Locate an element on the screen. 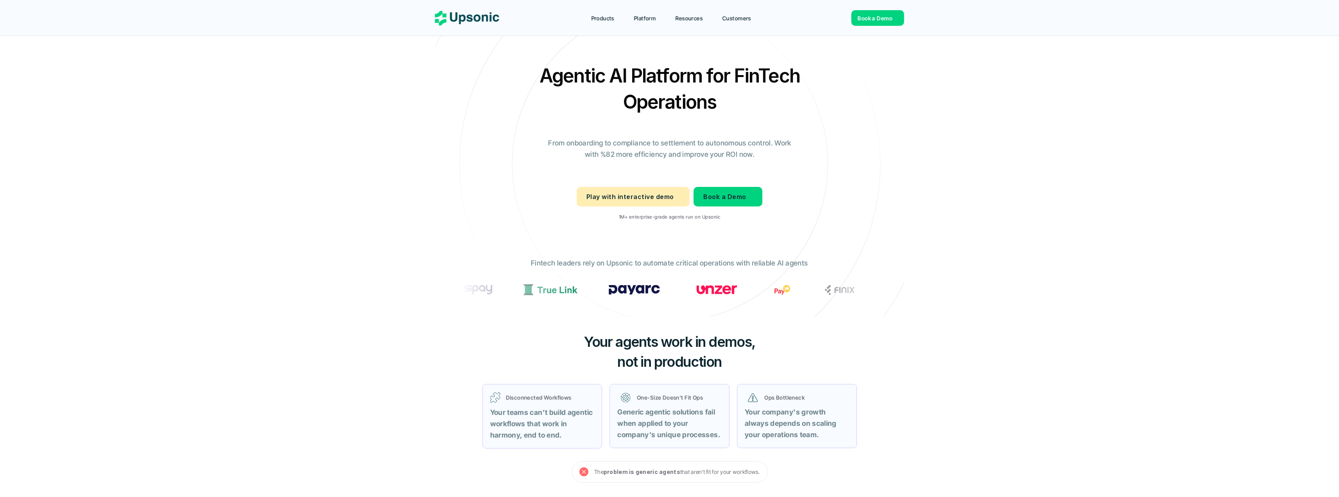 The width and height of the screenshot is (1339, 497). span: not in production is located at coordinates (669, 362).